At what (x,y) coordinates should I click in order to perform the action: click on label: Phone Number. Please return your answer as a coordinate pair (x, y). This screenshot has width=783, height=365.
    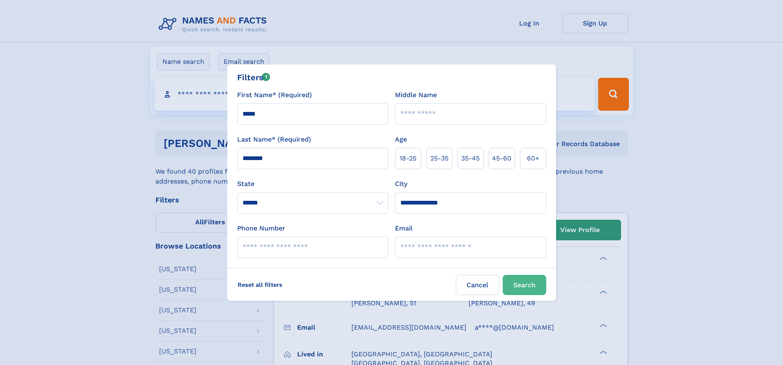
    Looking at the image, I should click on (261, 228).